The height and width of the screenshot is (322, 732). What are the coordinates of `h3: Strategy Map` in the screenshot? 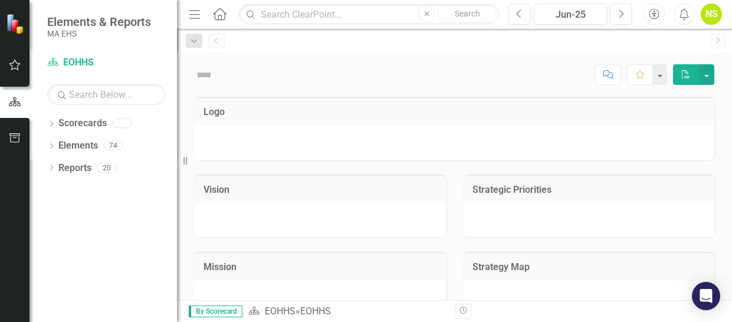 It's located at (589, 267).